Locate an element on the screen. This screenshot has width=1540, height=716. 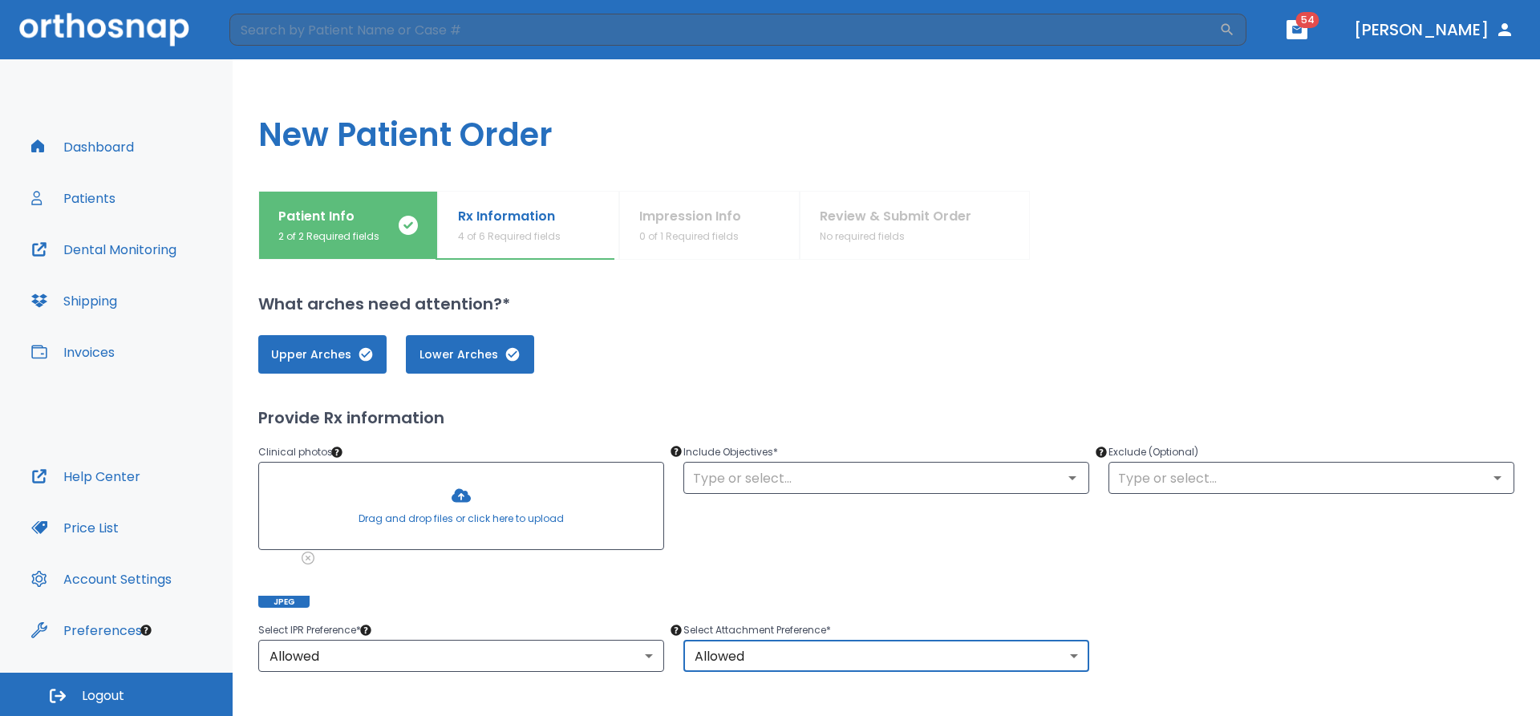
p: Select IPR Preference * is located at coordinates (461, 630).